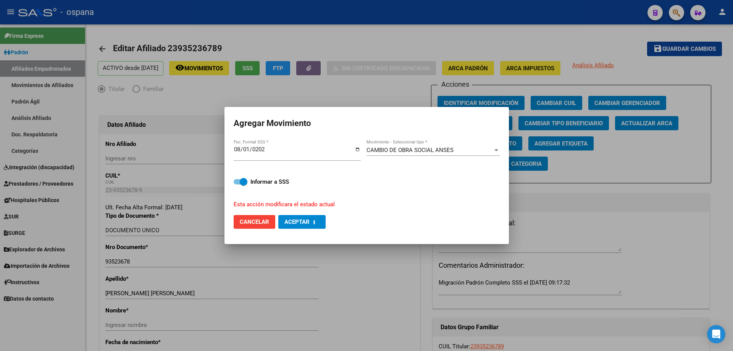  Describe the element at coordinates (410, 150) in the screenshot. I see `span: CAMBIO DE OBRA SOCIAL ANSES` at that location.